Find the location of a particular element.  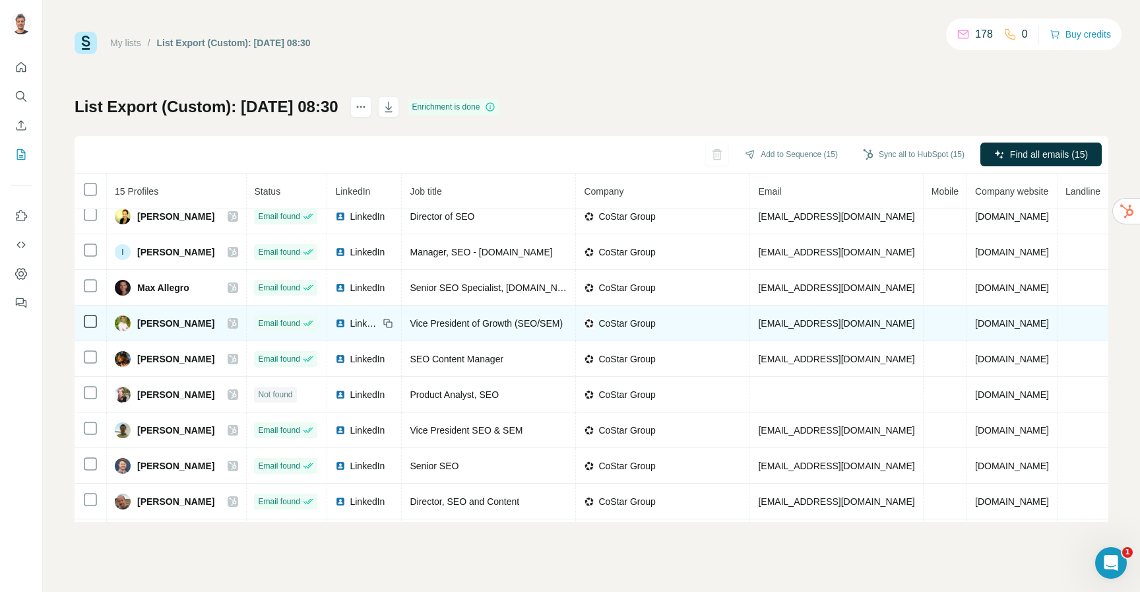

button: Enrich CSV is located at coordinates (21, 125).